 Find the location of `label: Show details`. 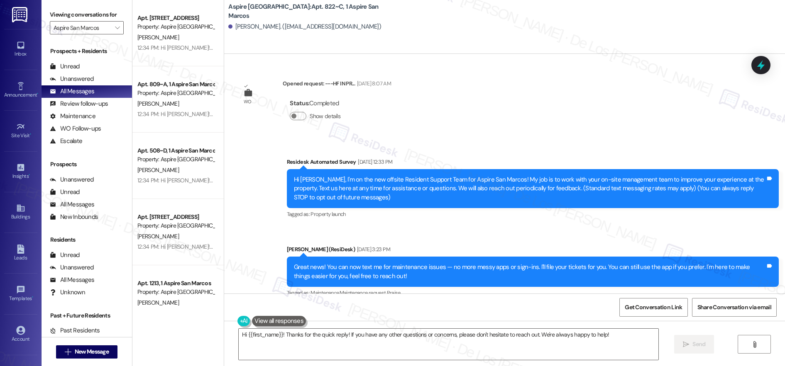

label: Show details is located at coordinates (325, 116).